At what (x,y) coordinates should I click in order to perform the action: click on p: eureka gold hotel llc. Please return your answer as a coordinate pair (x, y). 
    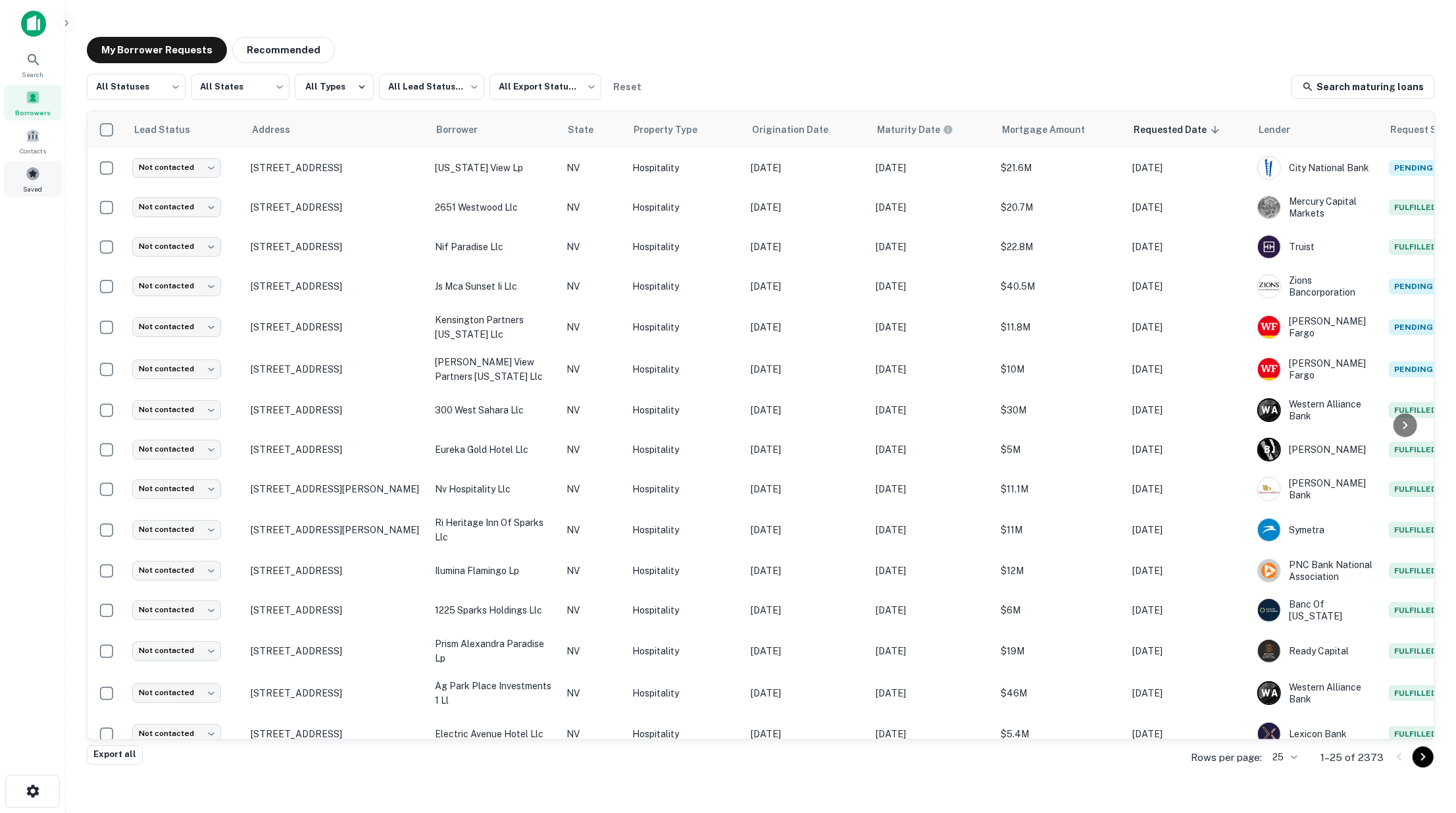
    Looking at the image, I should click on (494, 449).